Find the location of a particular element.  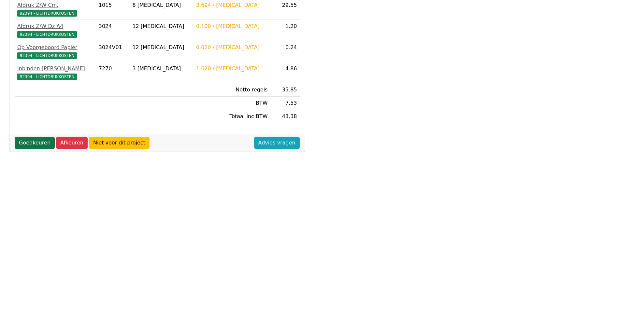

a: Goedkeuren is located at coordinates (35, 143).